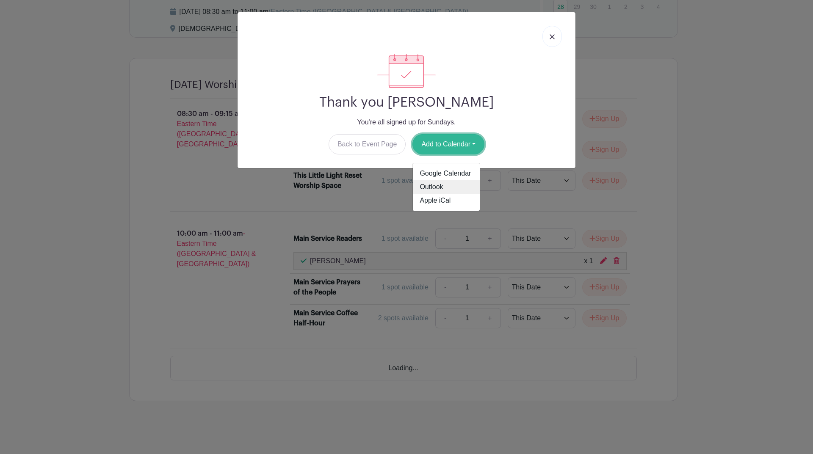 The height and width of the screenshot is (454, 813). What do you see at coordinates (448, 144) in the screenshot?
I see `button: Add to Calendar` at bounding box center [448, 144].